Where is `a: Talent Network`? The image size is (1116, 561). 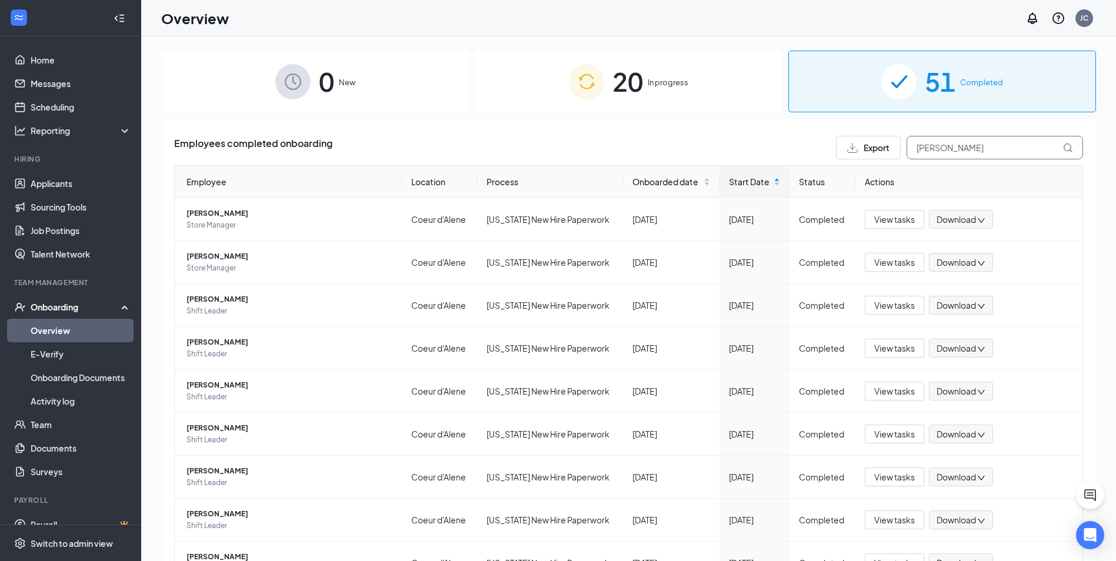
a: Talent Network is located at coordinates (81, 254).